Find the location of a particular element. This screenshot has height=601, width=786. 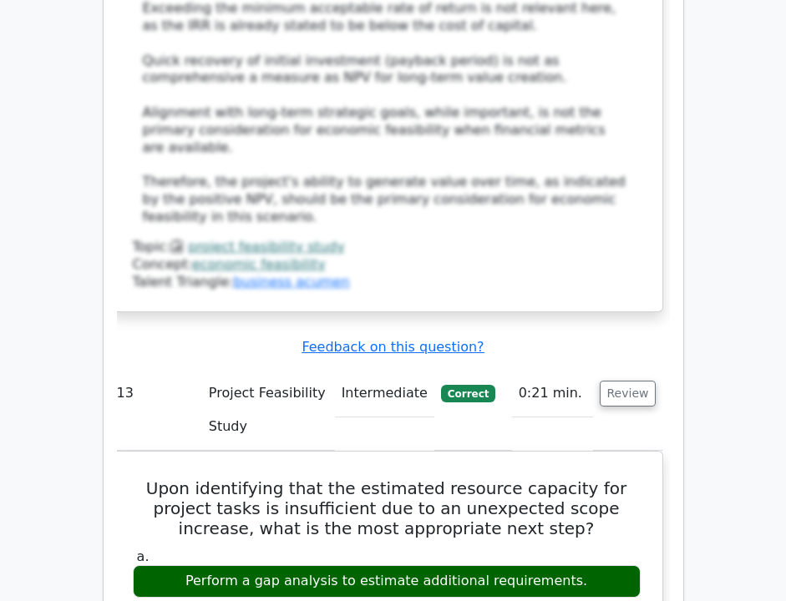

span: Correct is located at coordinates (468, 393).